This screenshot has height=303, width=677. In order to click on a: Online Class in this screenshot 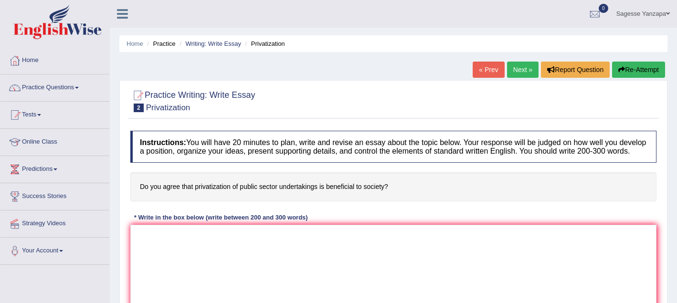, I will do `click(55, 141)`.